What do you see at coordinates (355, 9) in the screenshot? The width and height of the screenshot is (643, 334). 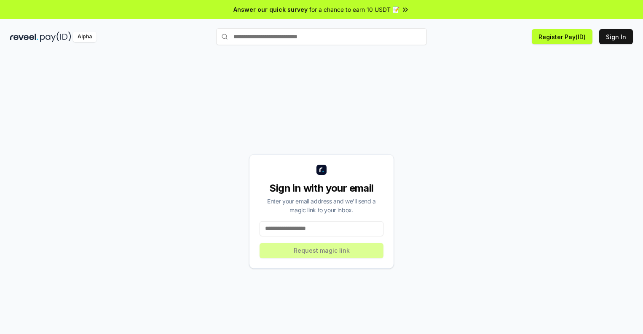 I see `span: for a chance to earn 10 USDT 📝` at bounding box center [355, 9].